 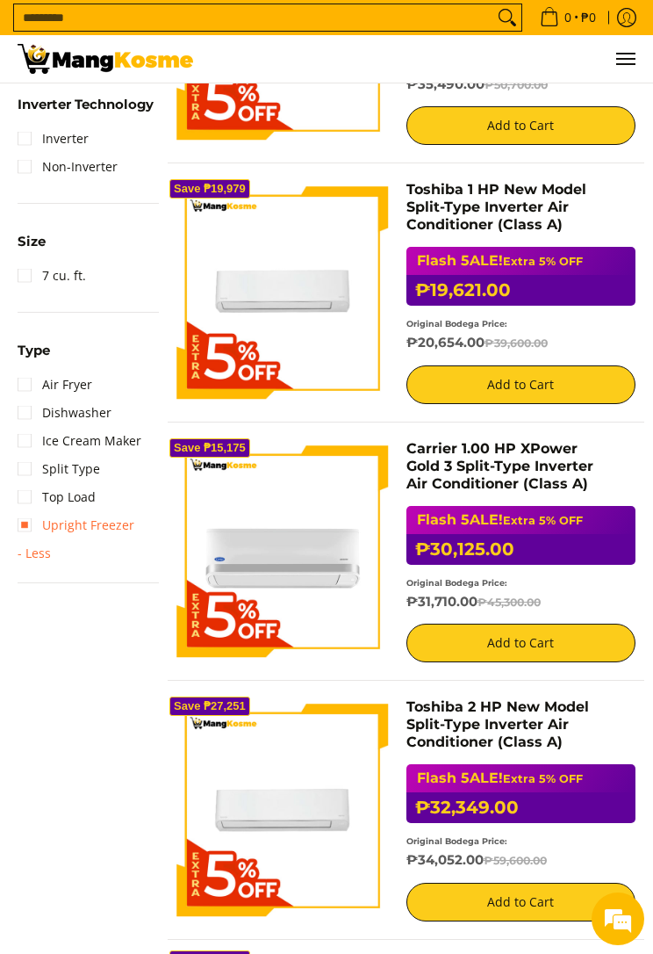 What do you see at coordinates (522, 549) in the screenshot?
I see `h6: ₱30,125.00` at bounding box center [522, 549].